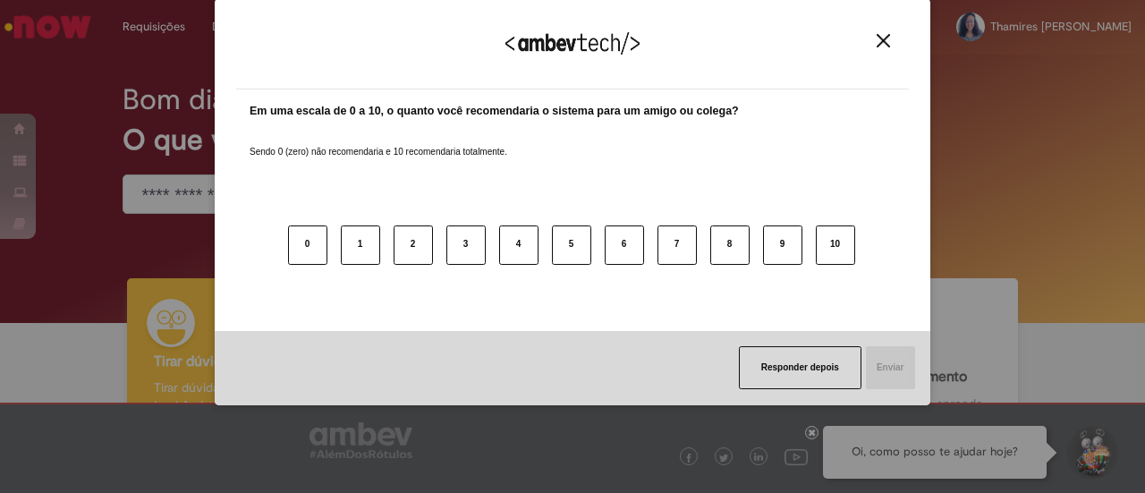 The image size is (1145, 493). Describe the element at coordinates (361, 245) in the screenshot. I see `button: 1` at that location.